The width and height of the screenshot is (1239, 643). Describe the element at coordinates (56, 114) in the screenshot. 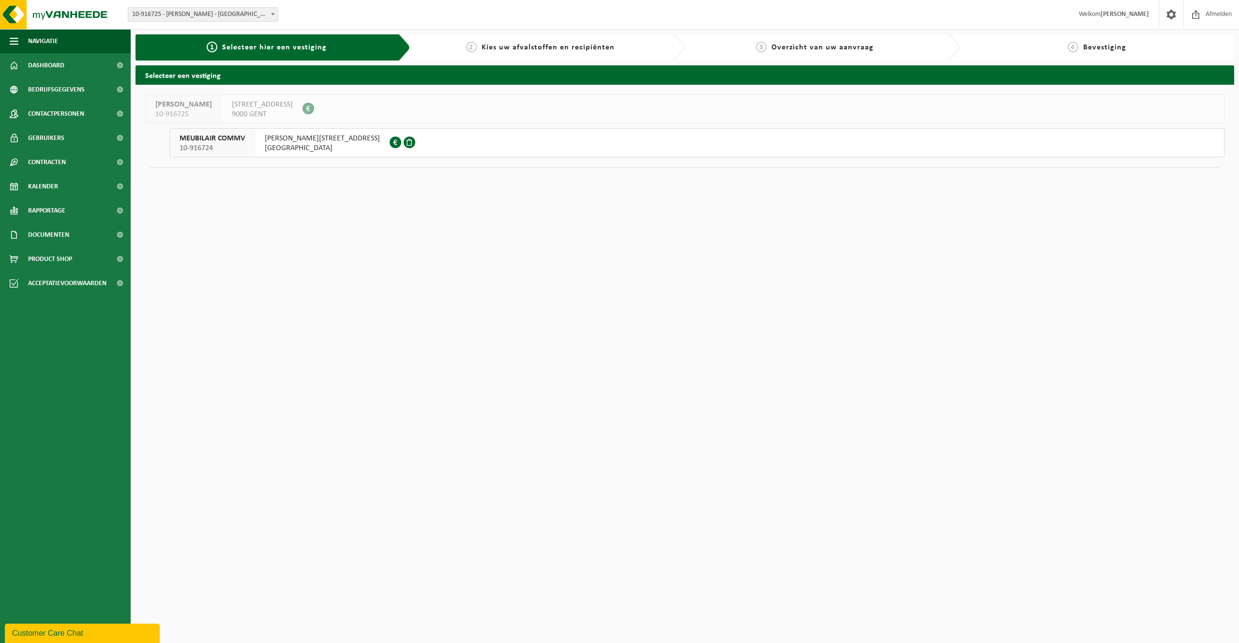

I see `span: Contactpersonen` at that location.